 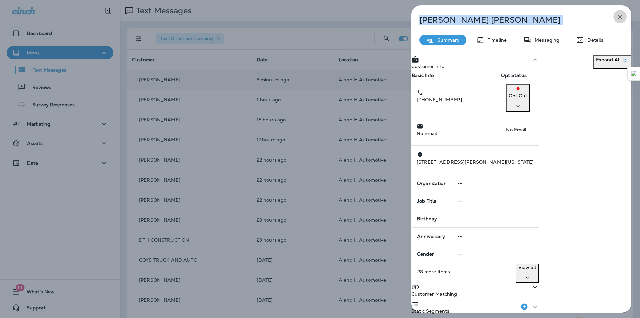 I want to click on p: Timeline, so click(x=496, y=40).